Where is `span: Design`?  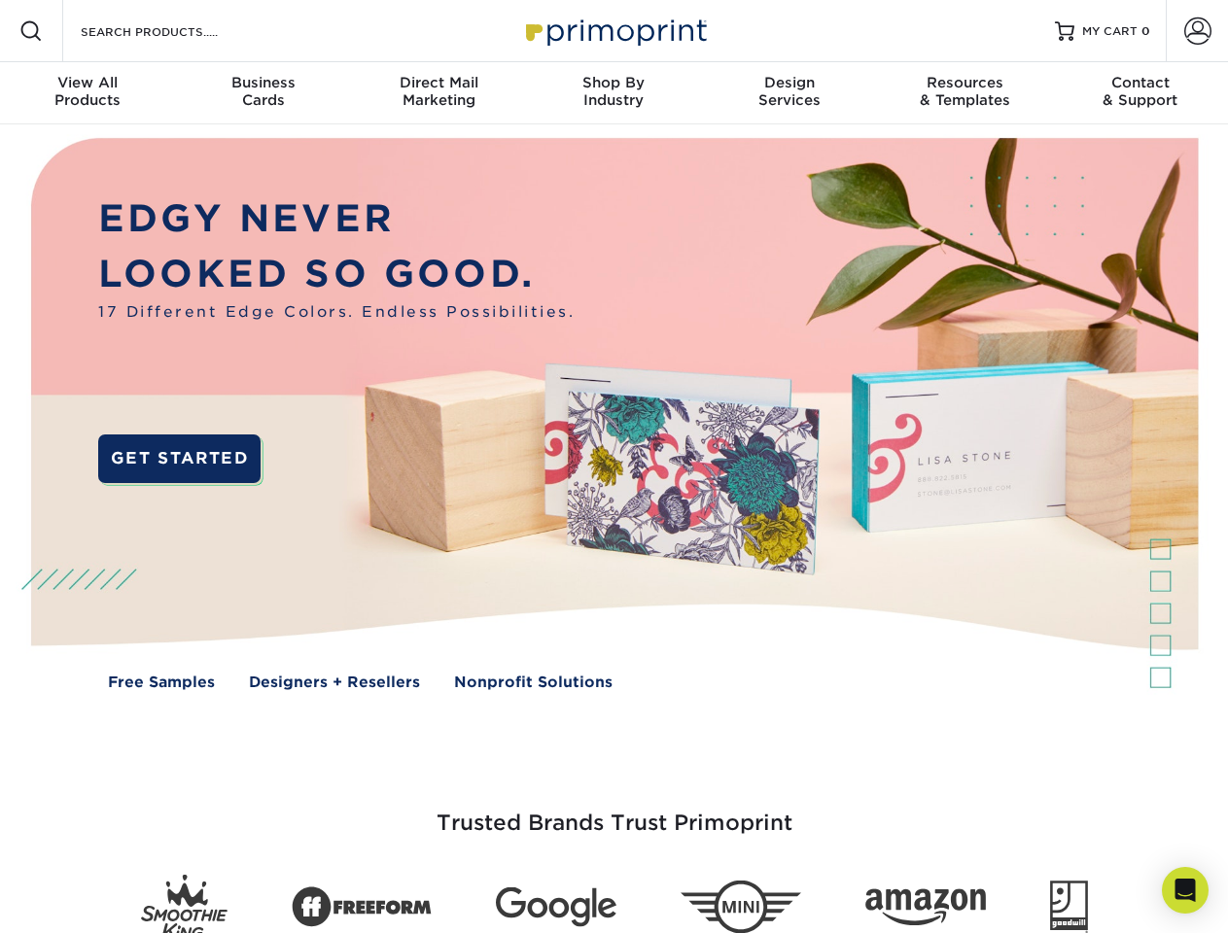
span: Design is located at coordinates (790, 83).